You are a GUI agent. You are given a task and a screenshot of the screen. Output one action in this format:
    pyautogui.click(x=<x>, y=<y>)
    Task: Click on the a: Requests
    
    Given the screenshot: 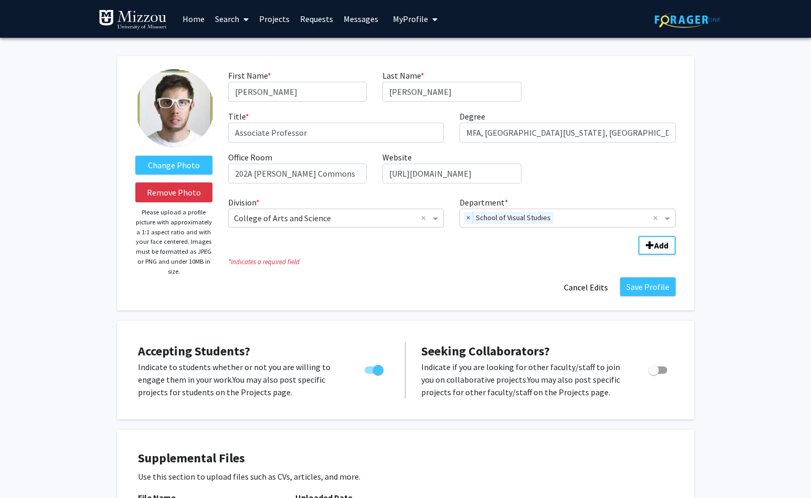 What is the action you would take?
    pyautogui.click(x=316, y=19)
    